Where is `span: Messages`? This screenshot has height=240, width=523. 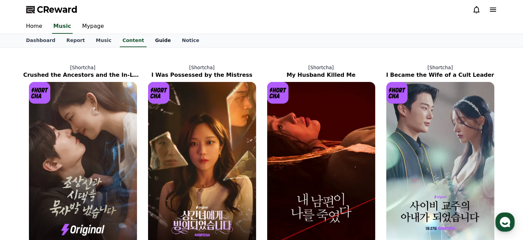
span: Messages is located at coordinates (67, 196).